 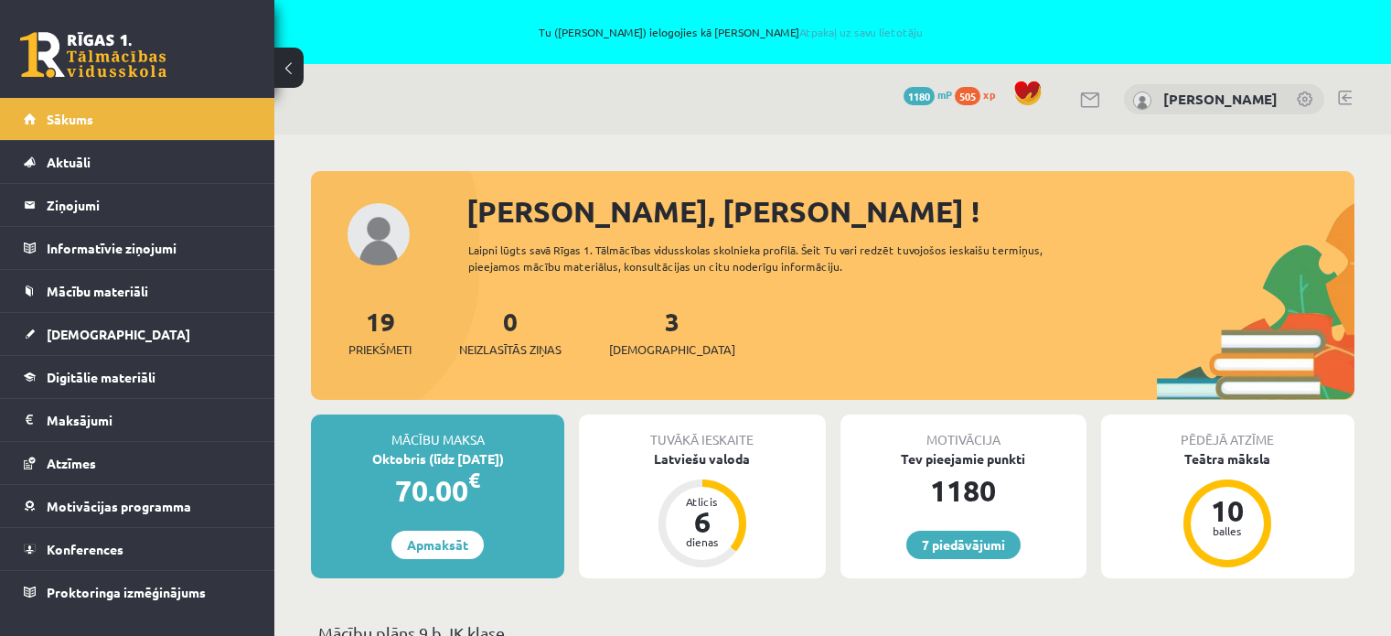 What do you see at coordinates (1227, 458) in the screenshot?
I see `div: Teātra māksla` at bounding box center [1227, 458].